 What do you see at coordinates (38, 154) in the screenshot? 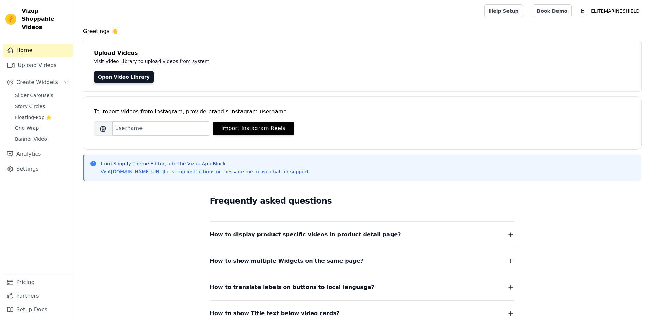
I see `a: Analytics` at bounding box center [38, 154].